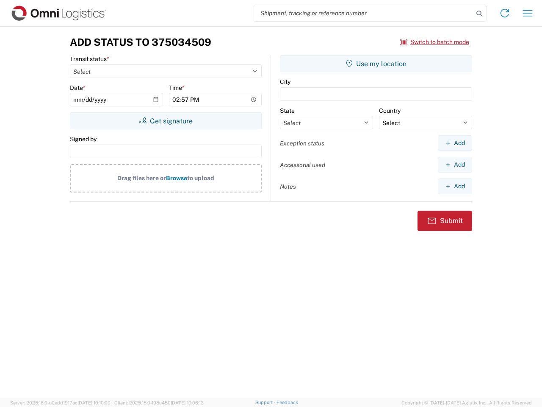  Describe the element at coordinates (435, 42) in the screenshot. I see `button: Switch to batch mode` at that location.